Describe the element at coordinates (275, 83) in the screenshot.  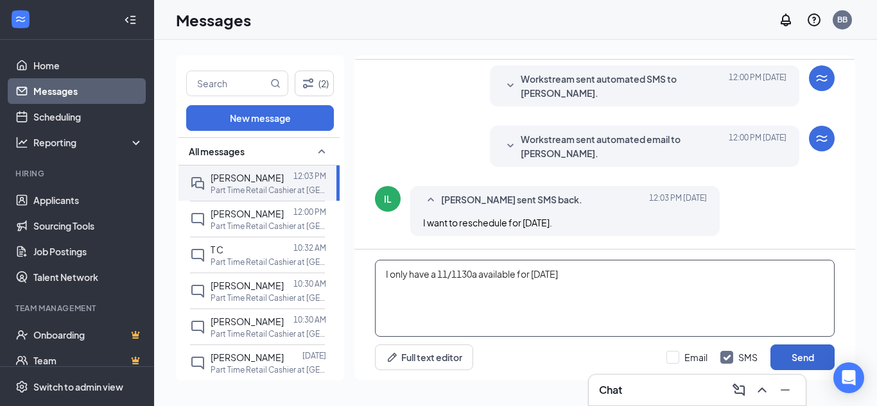
I see `svg: MagnifyingGlass` at that location.